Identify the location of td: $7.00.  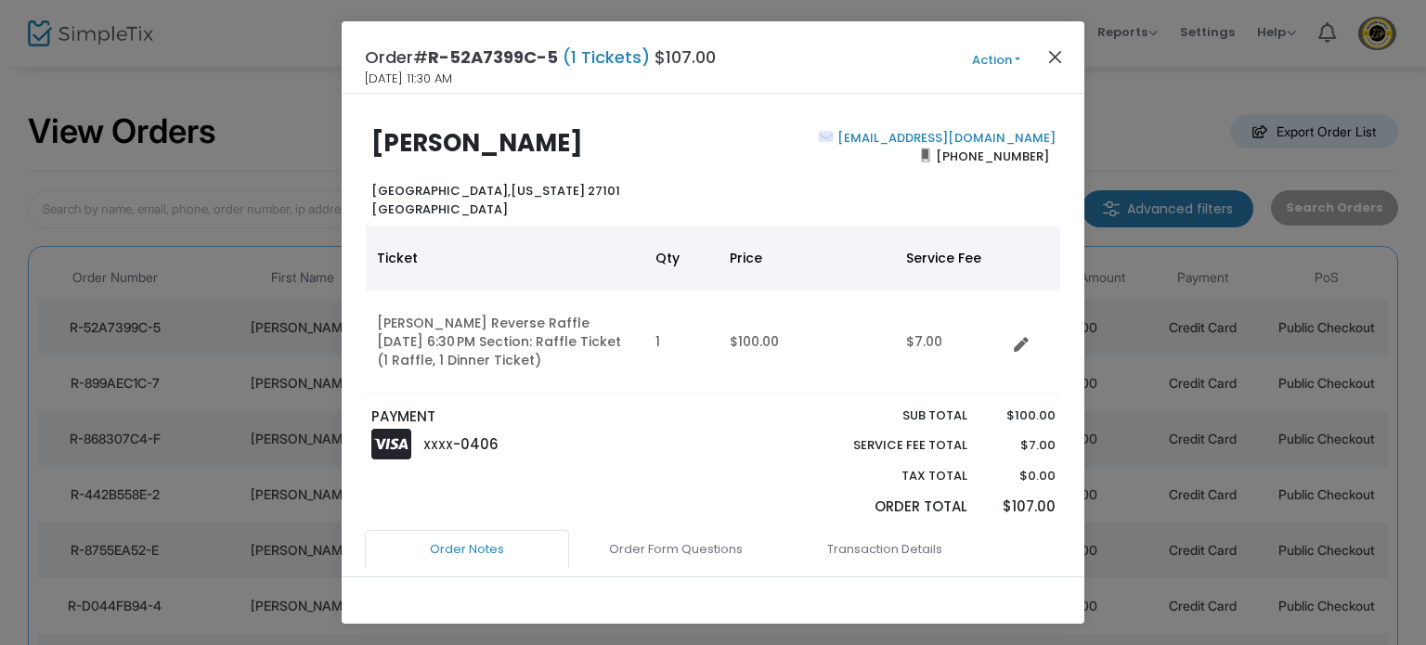
(951, 342).